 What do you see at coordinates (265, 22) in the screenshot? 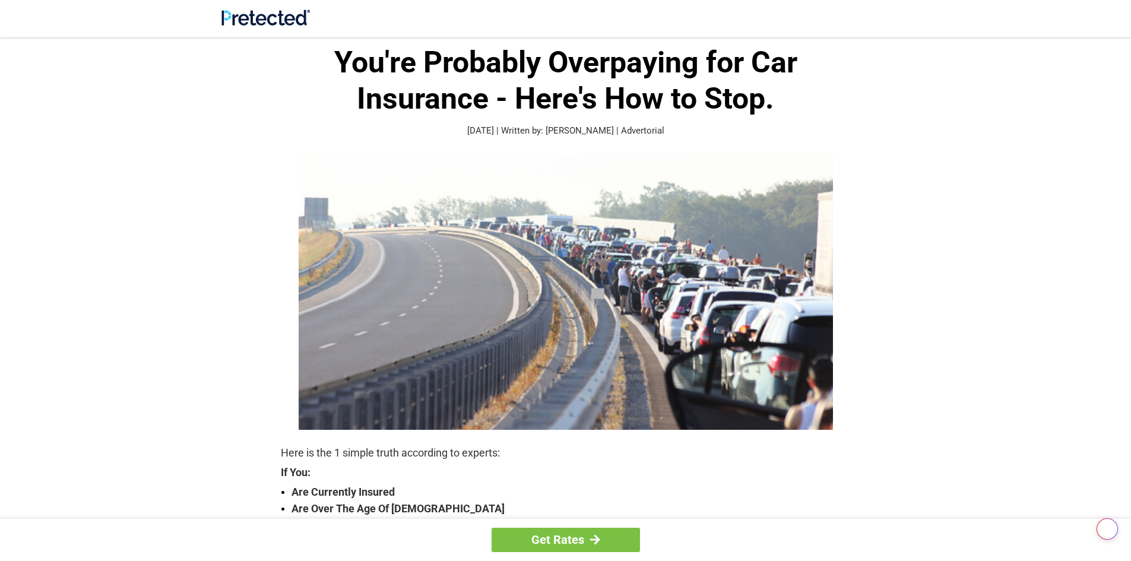
I see `a: Site Logo` at bounding box center [265, 22].